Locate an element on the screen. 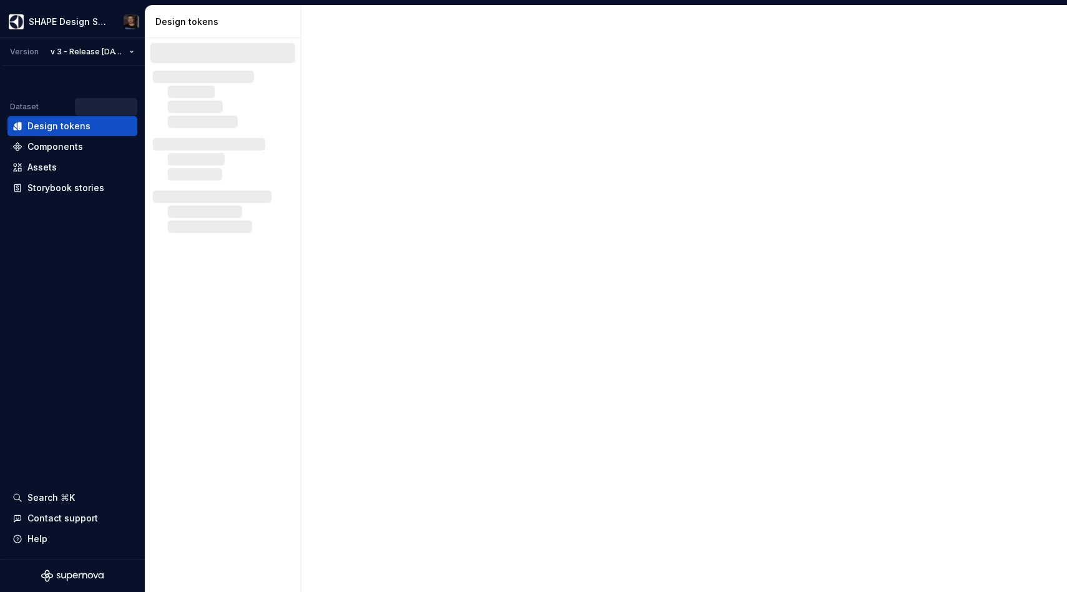  div: Dataset is located at coordinates (24, 107).